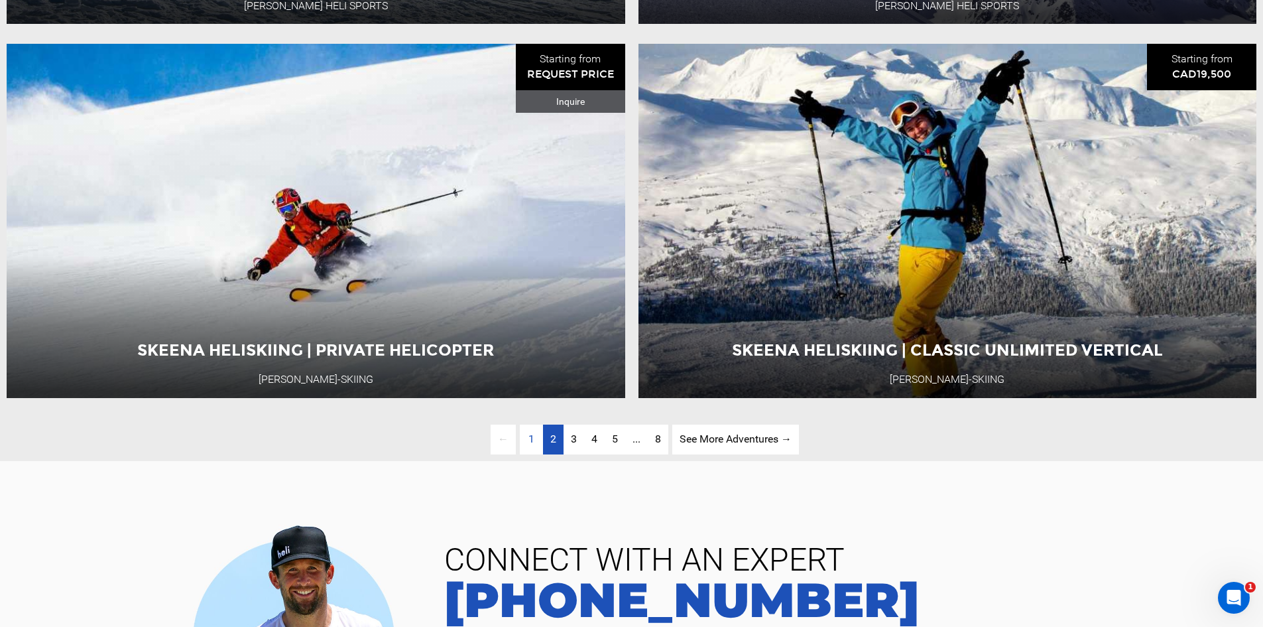  Describe the element at coordinates (735, 439) in the screenshot. I see `a: See More Adventures → page` at that location.